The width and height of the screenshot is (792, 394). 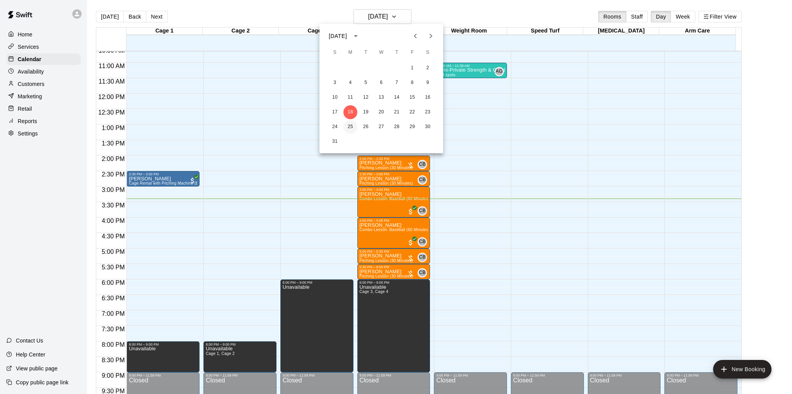 What do you see at coordinates (350, 53) in the screenshot?
I see `span: Monday` at bounding box center [350, 53].